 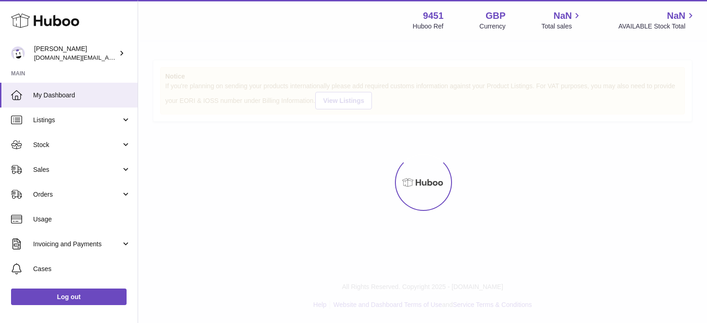 What do you see at coordinates (82, 219) in the screenshot?
I see `span: Usage` at bounding box center [82, 219].